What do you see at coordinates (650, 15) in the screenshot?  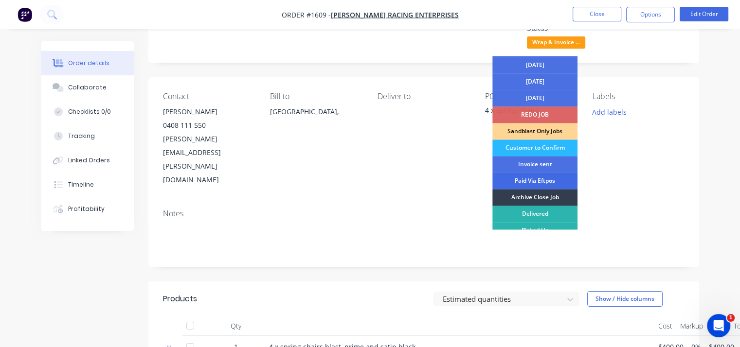 I see `button: Options` at bounding box center [650, 15].